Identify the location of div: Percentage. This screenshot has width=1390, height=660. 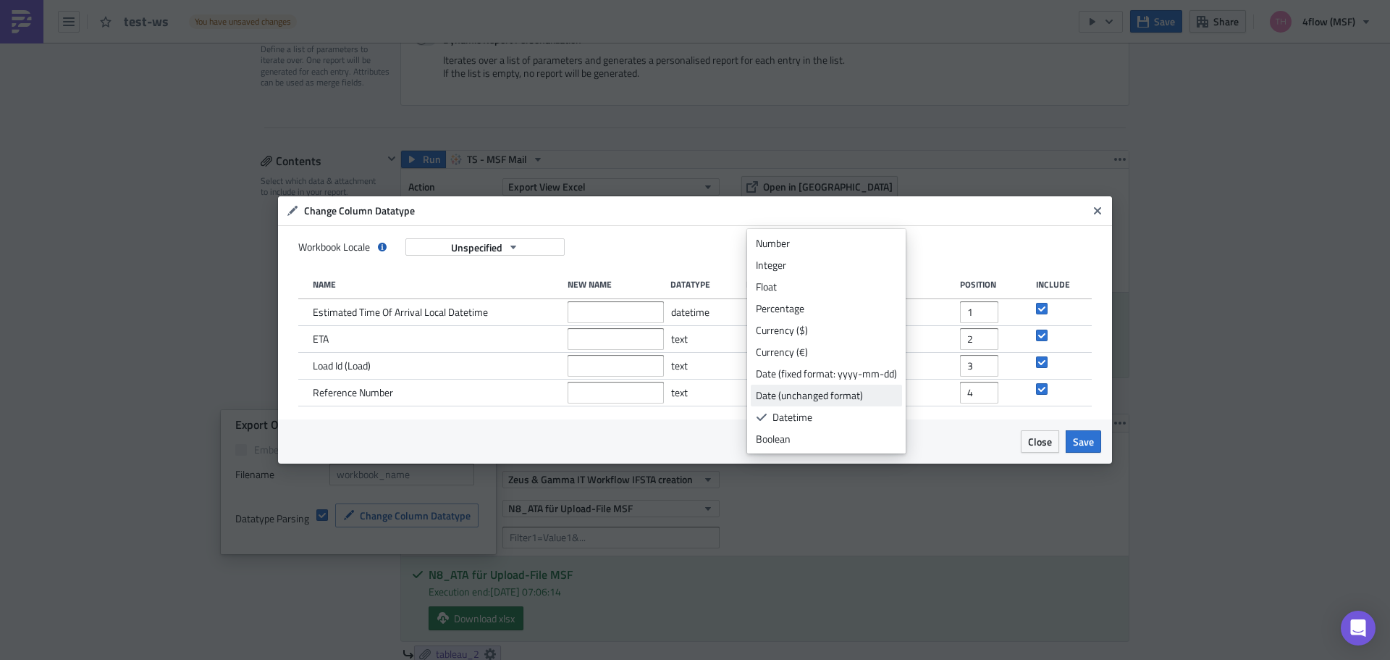
(826, 308).